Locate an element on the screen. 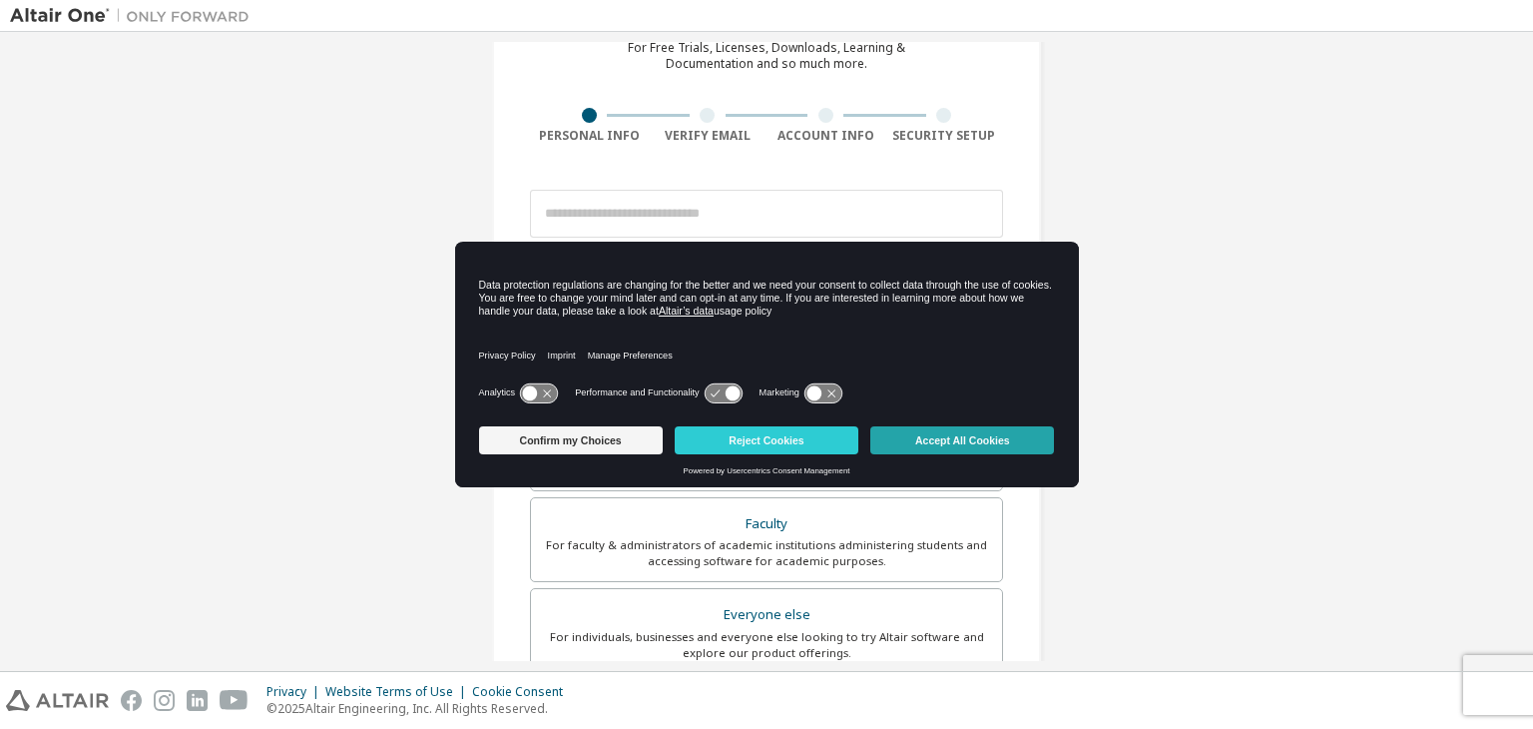 This screenshot has height=729, width=1533. div: For faculty & administrators of academic institutions administering students and accessing softwa... is located at coordinates (767, 553).